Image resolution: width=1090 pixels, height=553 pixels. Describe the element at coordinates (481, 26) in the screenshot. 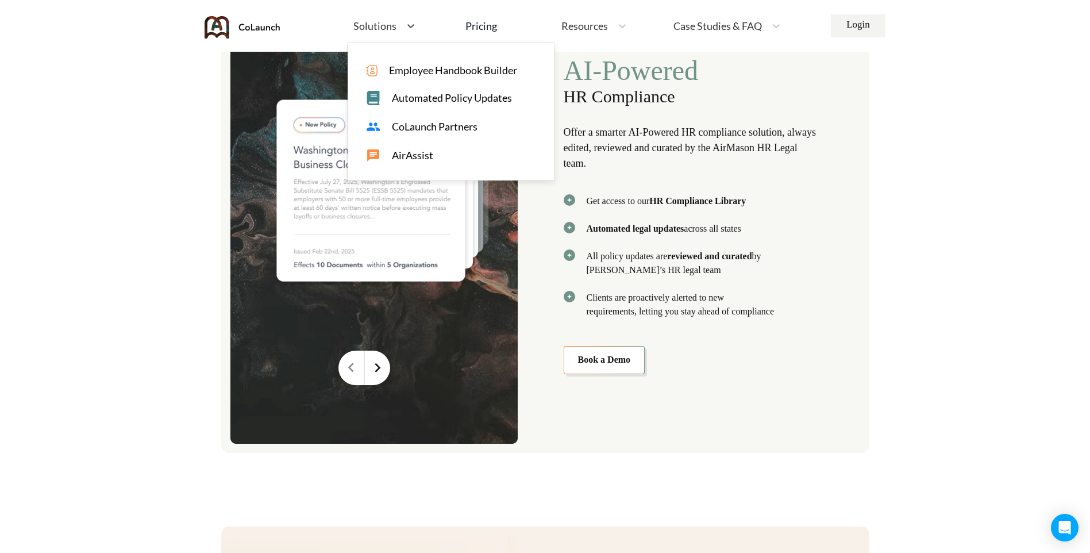

I see `div: Pricing` at that location.